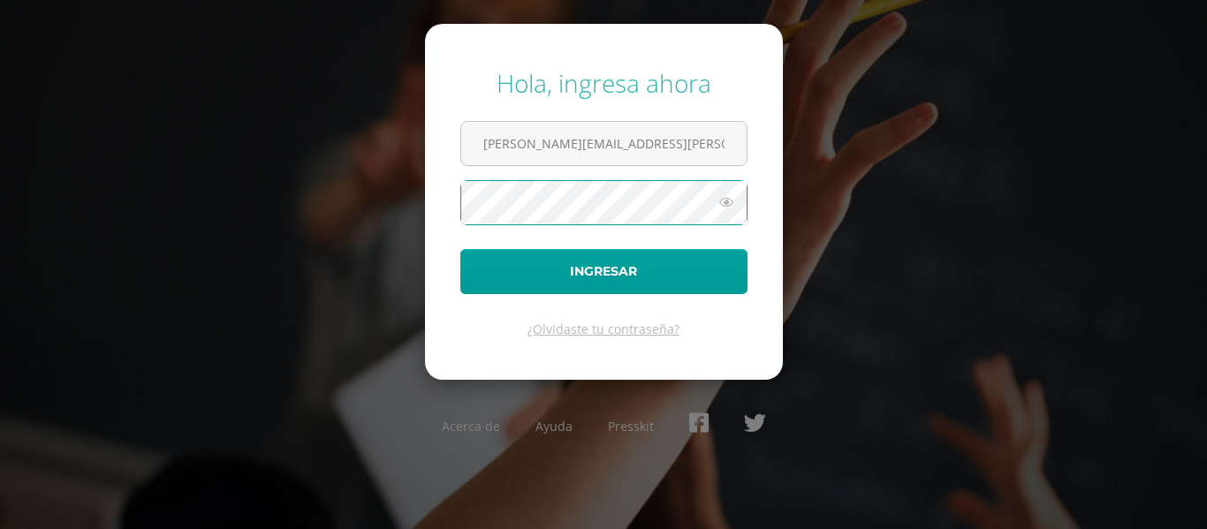 This screenshot has width=1207, height=529. I want to click on input: Correo electrónico o usuario, so click(604, 143).